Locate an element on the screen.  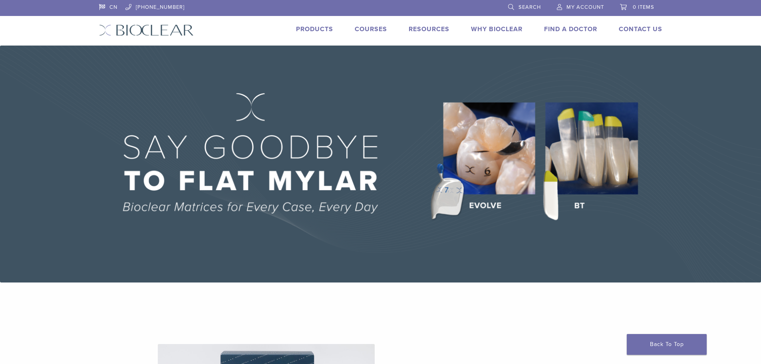
a: Resources is located at coordinates (429, 29).